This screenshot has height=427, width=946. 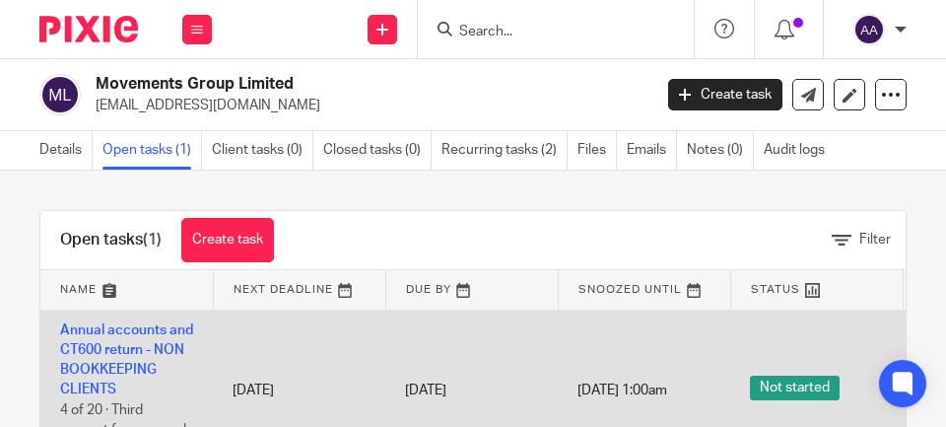 What do you see at coordinates (262, 150) in the screenshot?
I see `a: Client tasks (0)` at bounding box center [262, 150].